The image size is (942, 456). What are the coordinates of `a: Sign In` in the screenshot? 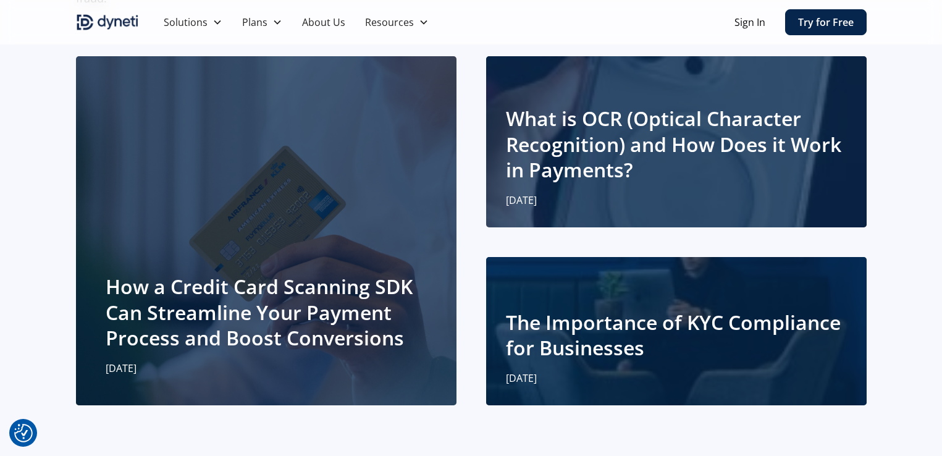 It's located at (750, 22).